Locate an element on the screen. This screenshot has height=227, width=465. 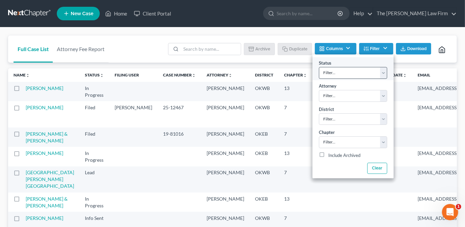
a: Full Case List is located at coordinates (33, 49).